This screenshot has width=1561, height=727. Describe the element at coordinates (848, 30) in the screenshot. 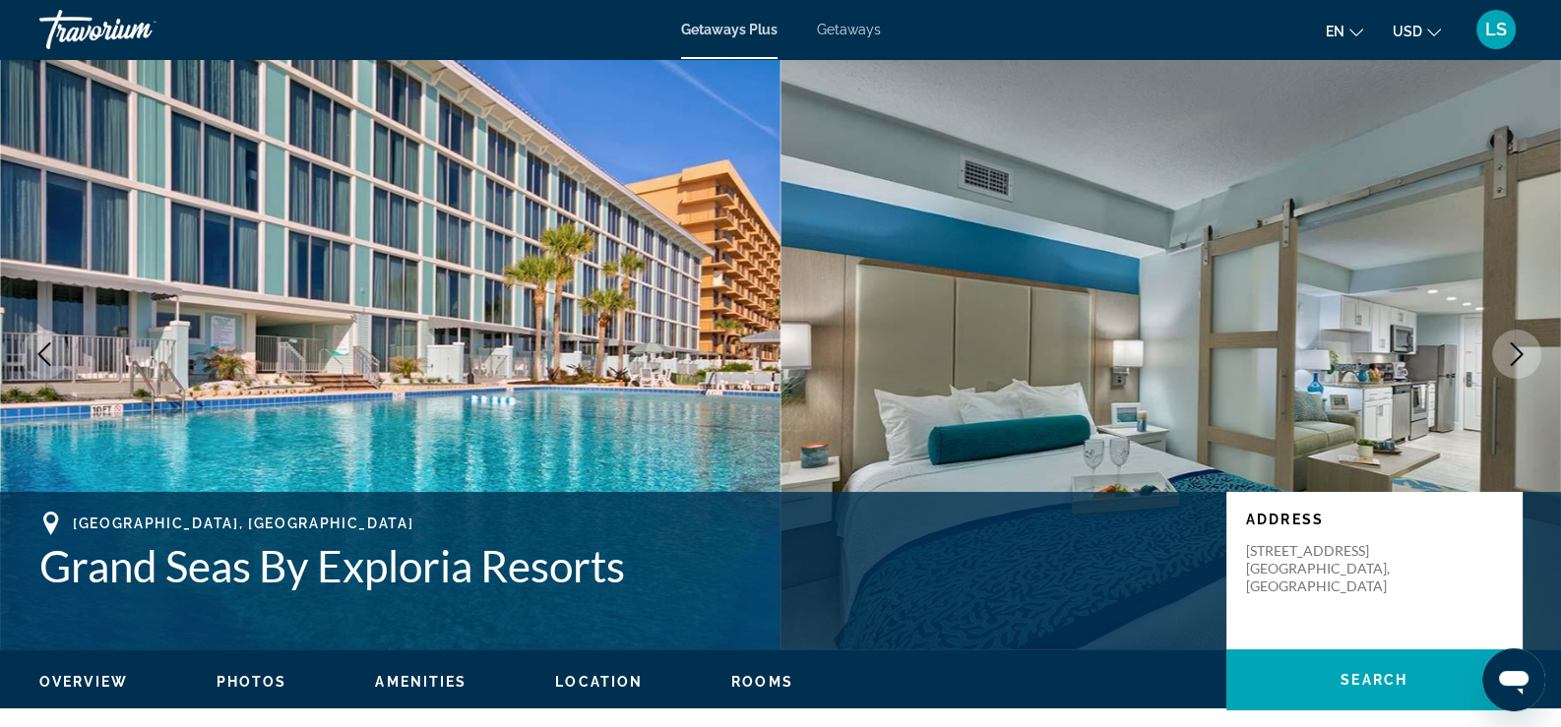

I see `a: Getaways` at that location.